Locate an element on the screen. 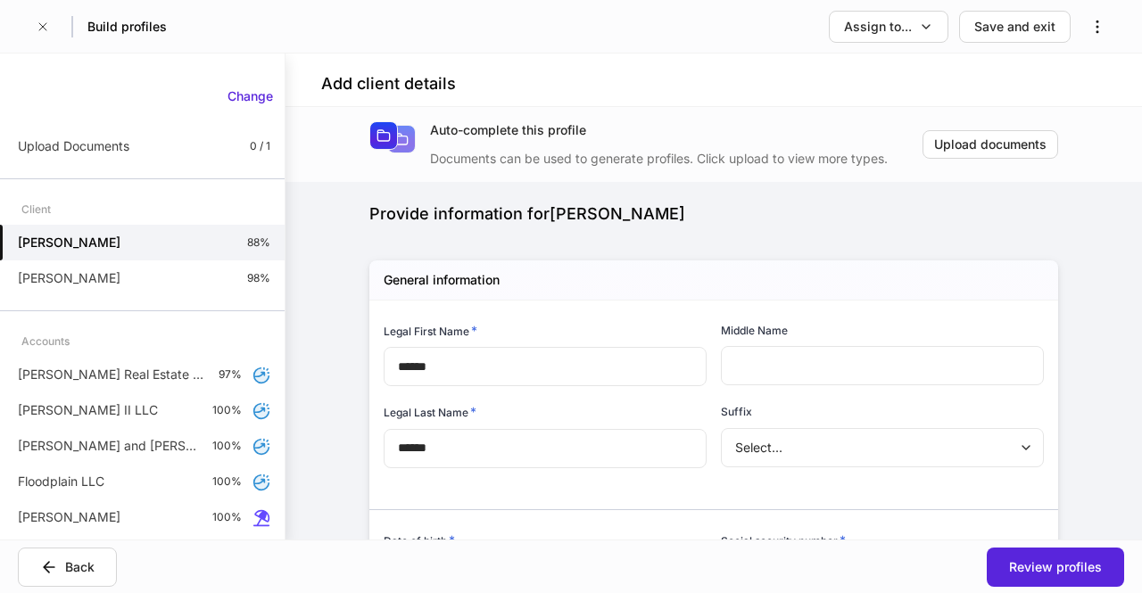 The height and width of the screenshot is (593, 1142). div: Save and exit is located at coordinates (1015, 27).